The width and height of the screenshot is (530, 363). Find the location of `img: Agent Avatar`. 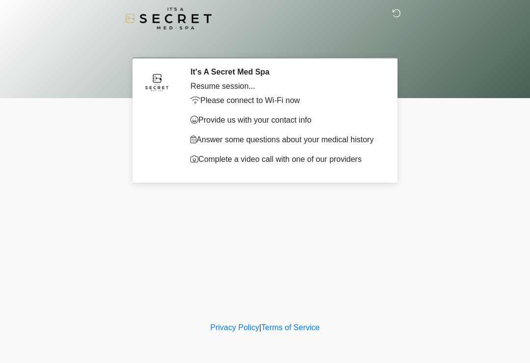

img: Agent Avatar is located at coordinates (157, 82).